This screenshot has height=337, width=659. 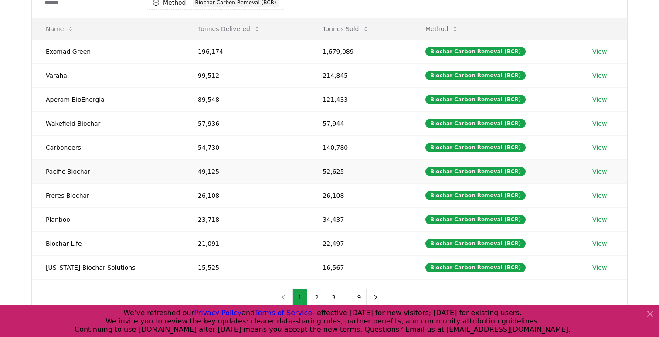 What do you see at coordinates (360, 243) in the screenshot?
I see `td: 22,497` at bounding box center [360, 243].